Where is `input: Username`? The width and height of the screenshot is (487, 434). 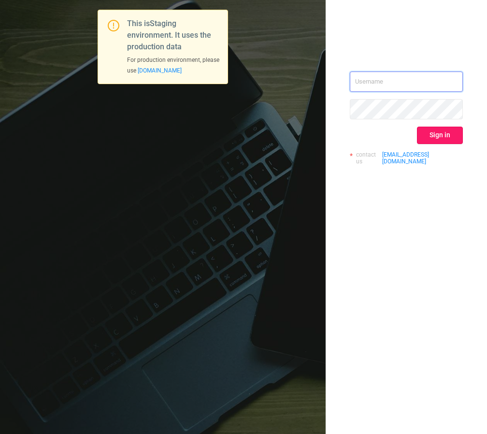
input: Username is located at coordinates (406, 82).